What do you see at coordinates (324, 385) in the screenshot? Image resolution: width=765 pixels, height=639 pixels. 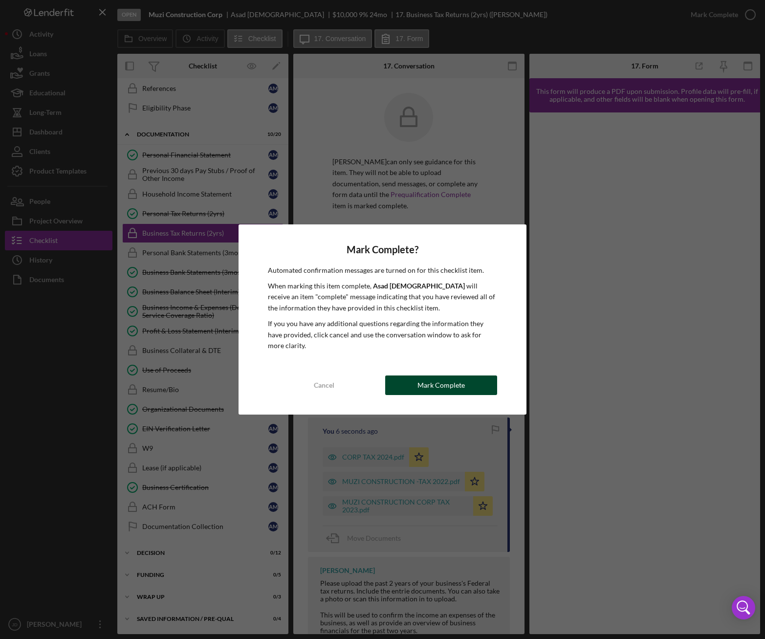 I see `button: Cancel` at bounding box center [324, 385].